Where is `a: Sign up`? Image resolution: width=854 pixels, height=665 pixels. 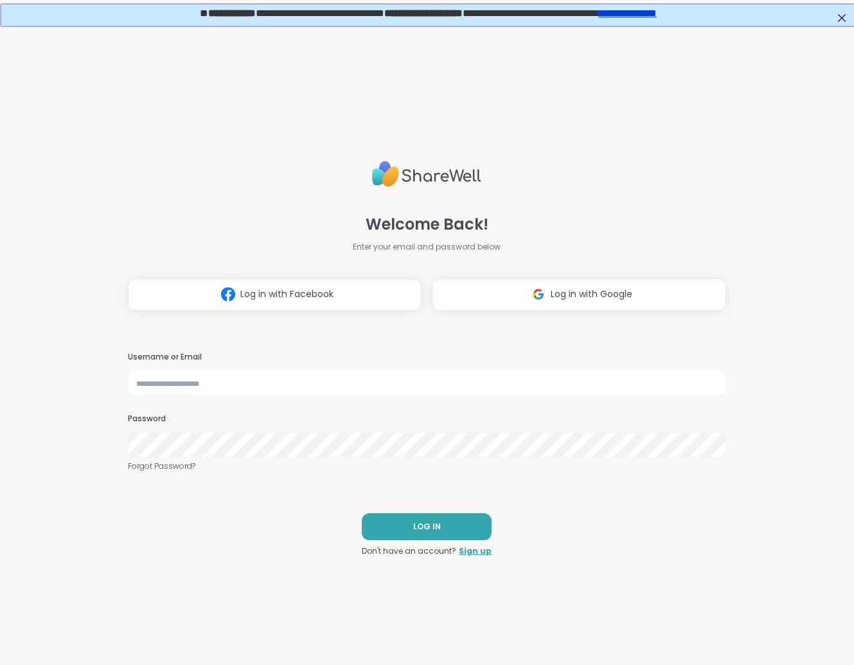 a: Sign up is located at coordinates (475, 551).